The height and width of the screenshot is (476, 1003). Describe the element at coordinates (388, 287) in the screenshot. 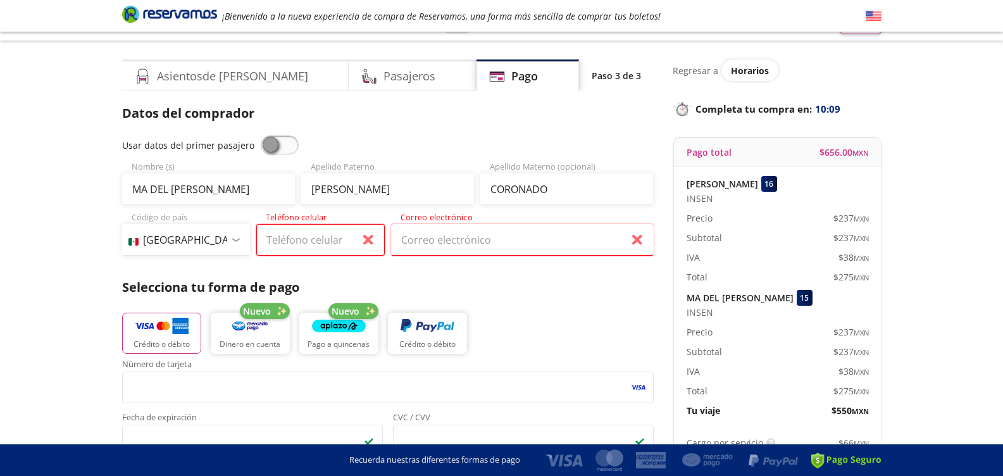

I see `p: Selecciona tu forma de pago` at that location.